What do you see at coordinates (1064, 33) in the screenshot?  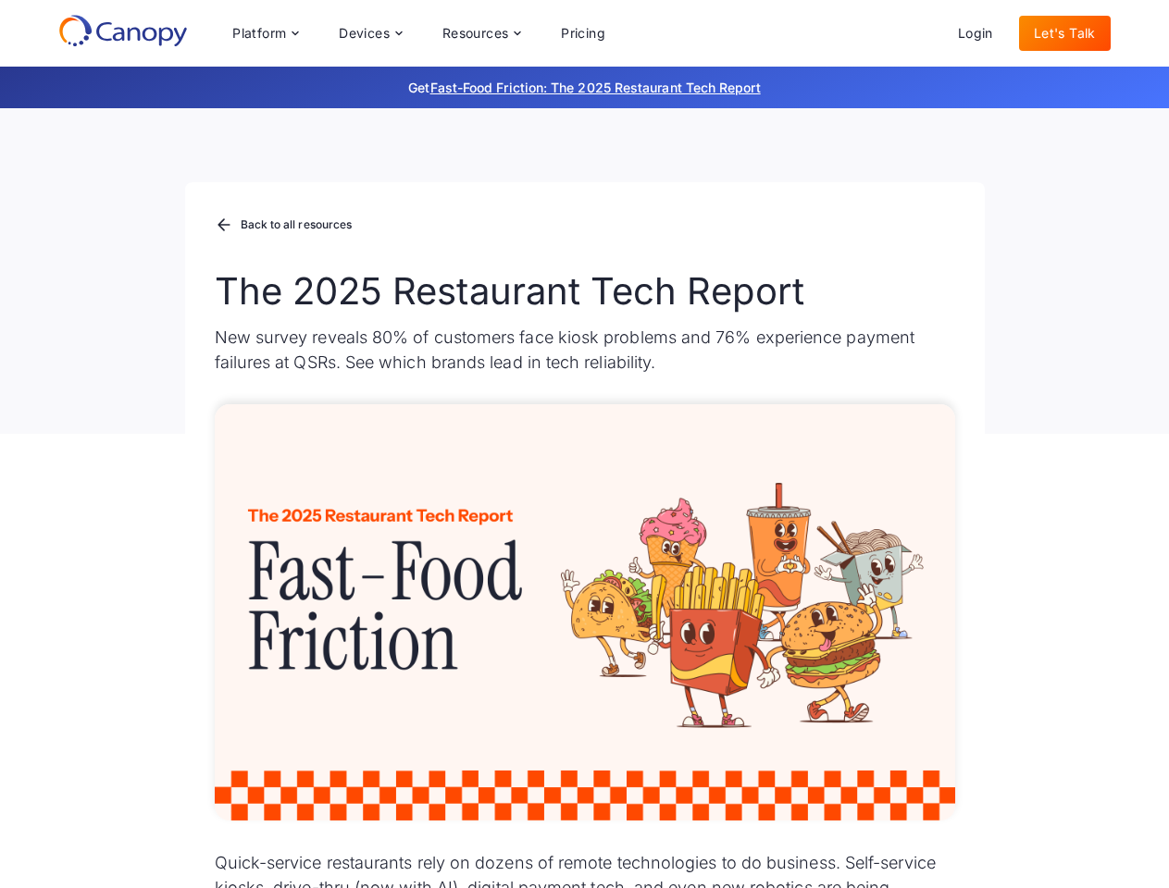 I see `a: Let's Talk` at bounding box center [1064, 33].